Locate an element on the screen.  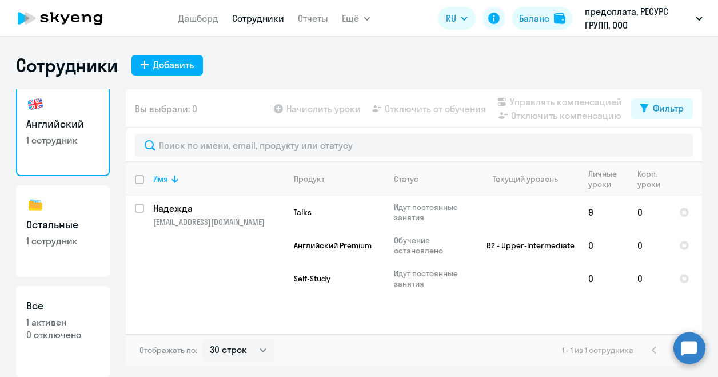
h3: Все is located at coordinates (63, 306).